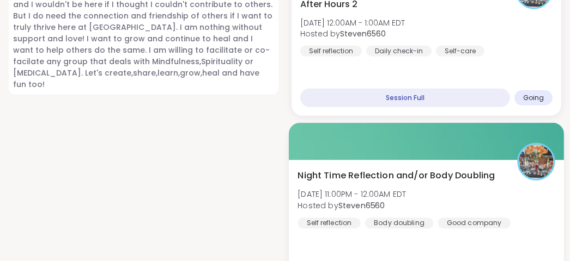 The image size is (570, 261). Describe the element at coordinates (474, 223) in the screenshot. I see `div: Good company` at that location.